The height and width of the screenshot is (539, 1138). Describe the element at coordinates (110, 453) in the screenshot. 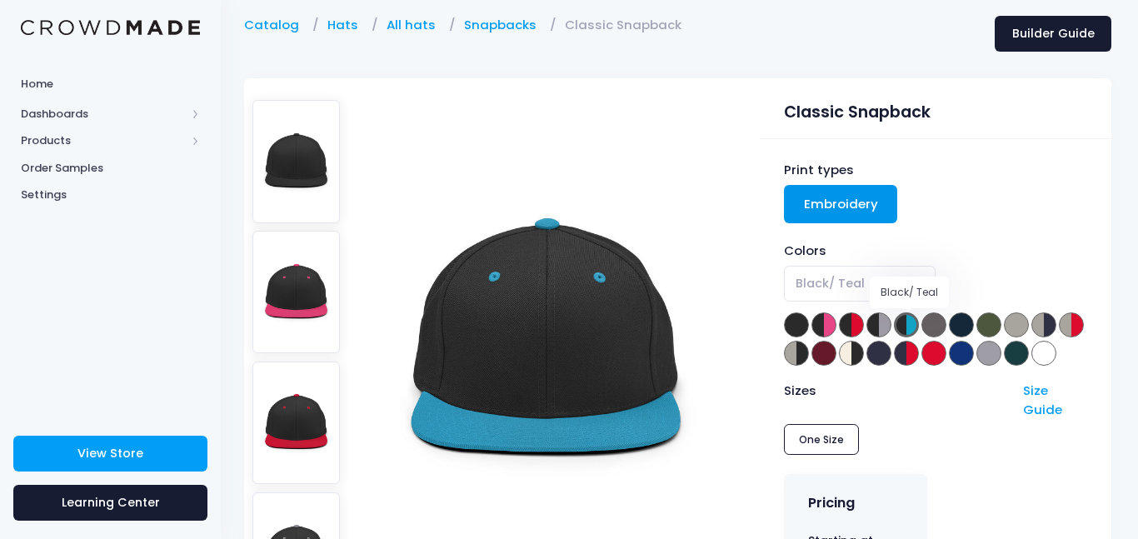

I see `a: View Store` at that location.